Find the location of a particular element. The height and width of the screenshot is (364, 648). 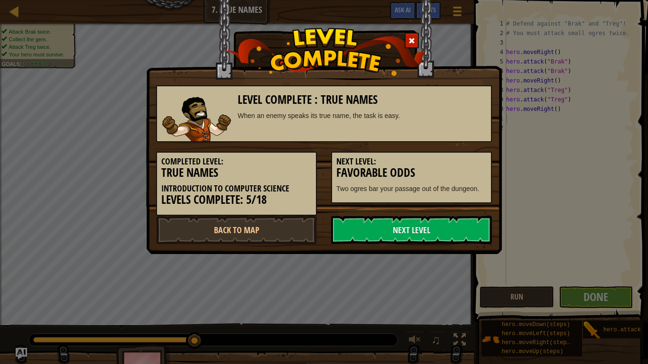

h3: Level Complete : True Names is located at coordinates (362, 100).